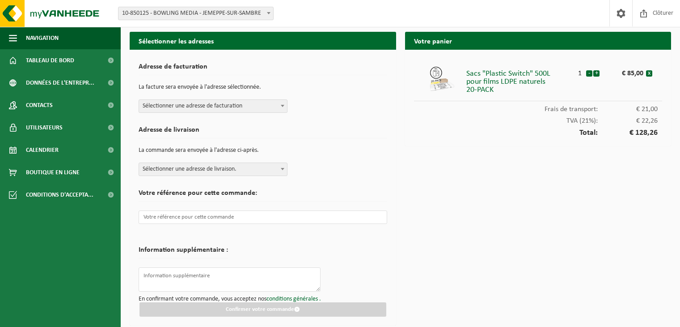 This screenshot has width=680, height=327. Describe the element at coordinates (213, 106) in the screenshot. I see `span: Sélectionner une adresse de facturation` at that location.